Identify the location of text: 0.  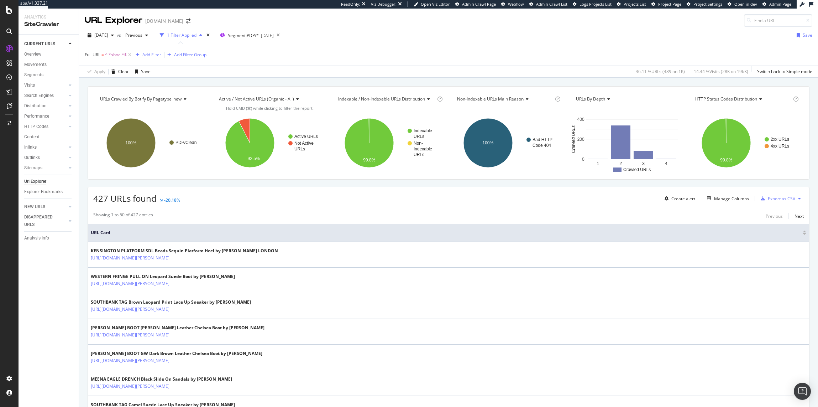
(583, 159).